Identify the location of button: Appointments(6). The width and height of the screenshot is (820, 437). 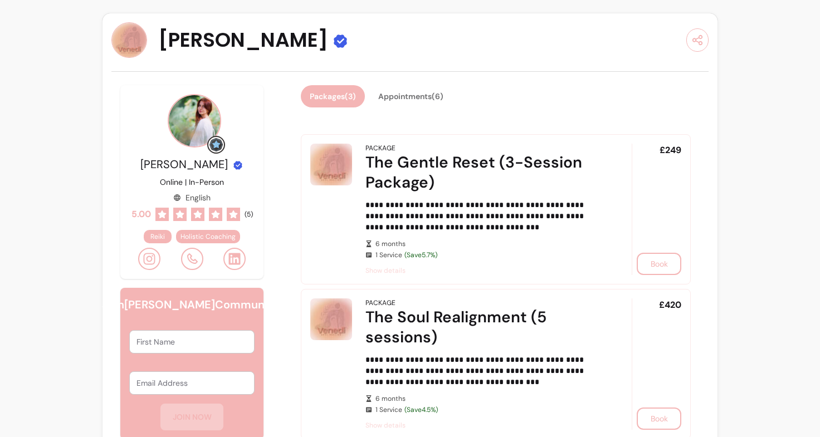
(411, 96).